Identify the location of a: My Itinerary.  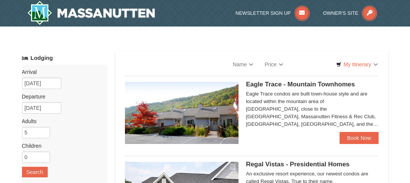
(357, 64).